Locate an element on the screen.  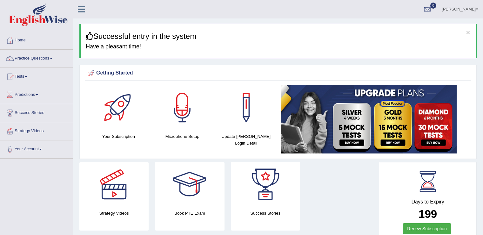
h4: Microphone Setup is located at coordinates (182, 136).